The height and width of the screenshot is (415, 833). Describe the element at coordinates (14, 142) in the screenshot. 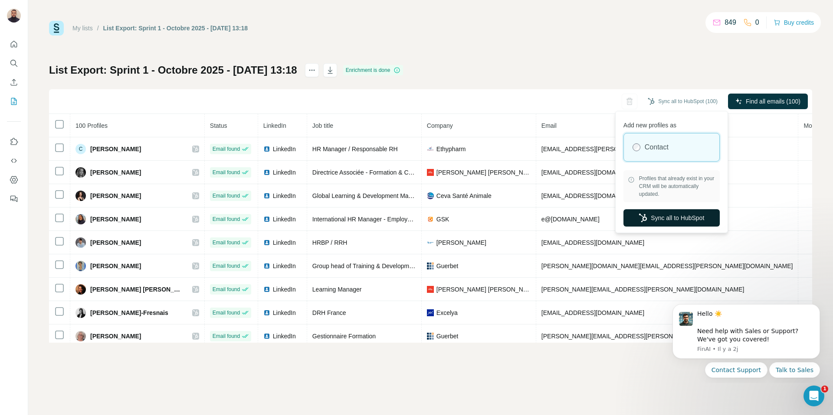

I see `button: Use Surfe on LinkedIn` at that location.